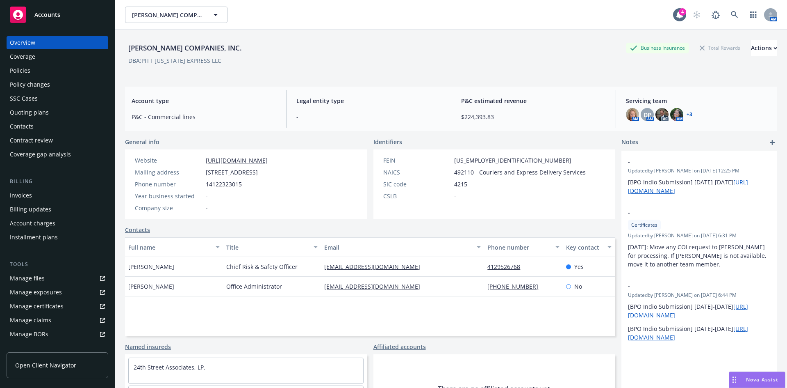 The height and width of the screenshot is (388, 787). Describe the element at coordinates (31, 140) in the screenshot. I see `div: Contract review` at that location.